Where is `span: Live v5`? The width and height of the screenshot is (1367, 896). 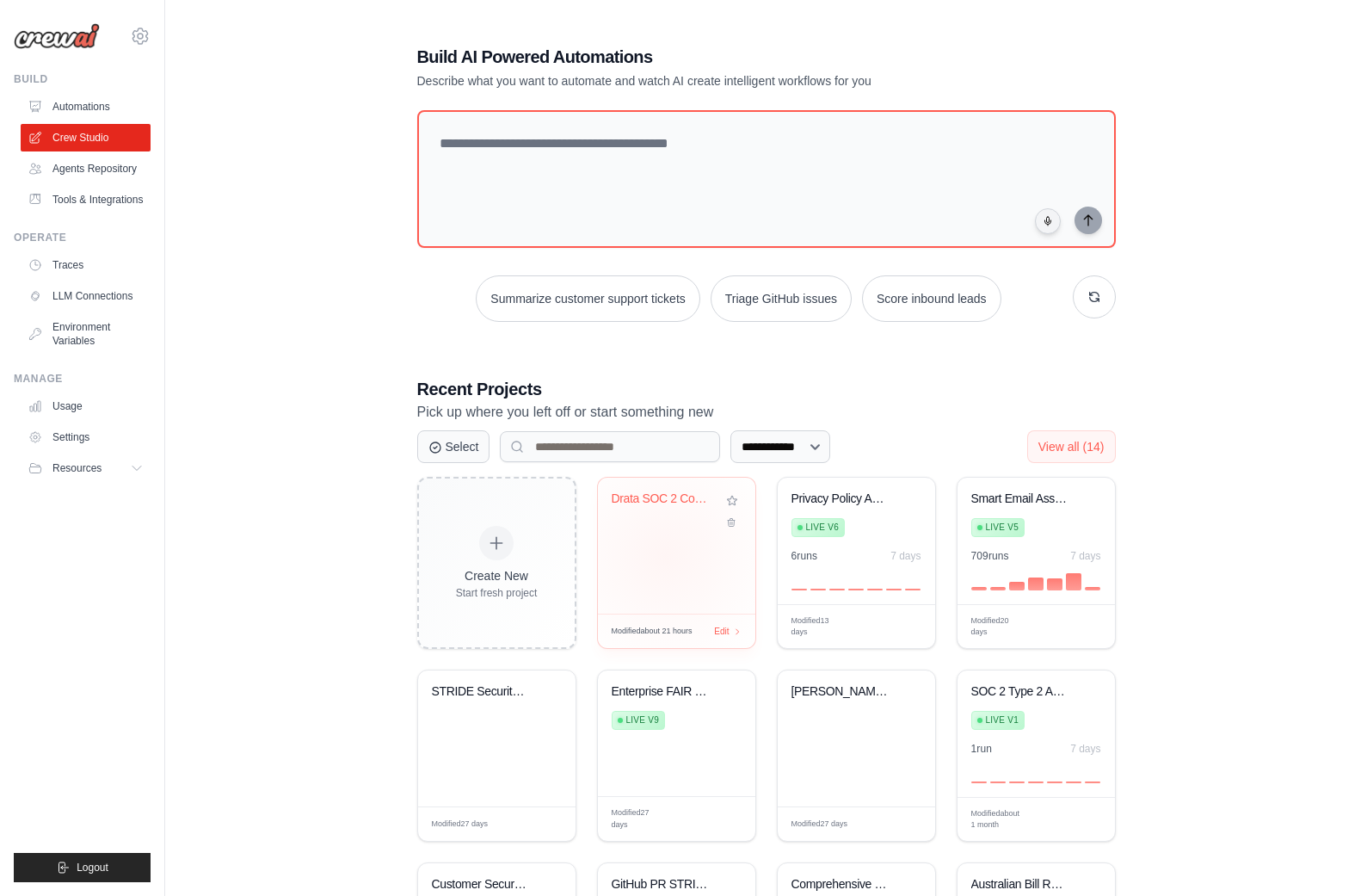 span: Live v5 is located at coordinates (1002, 527).